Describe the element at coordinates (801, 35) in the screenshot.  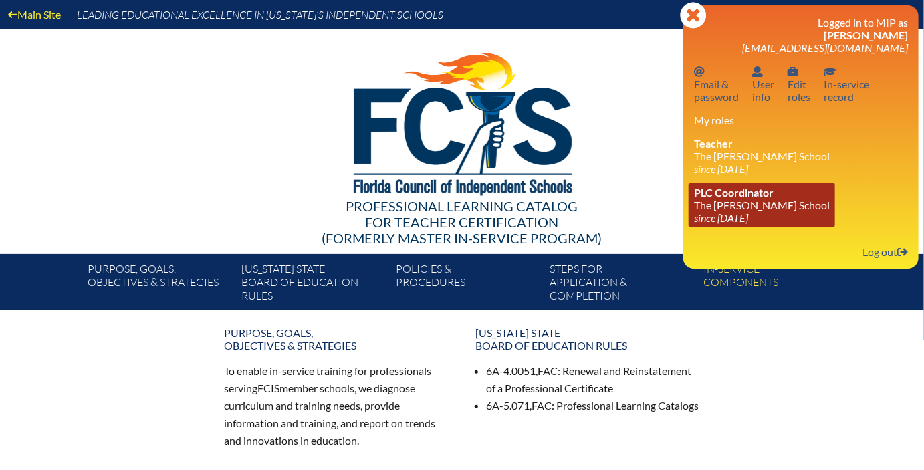
I see `h3: Logged in to MIP as` at that location.